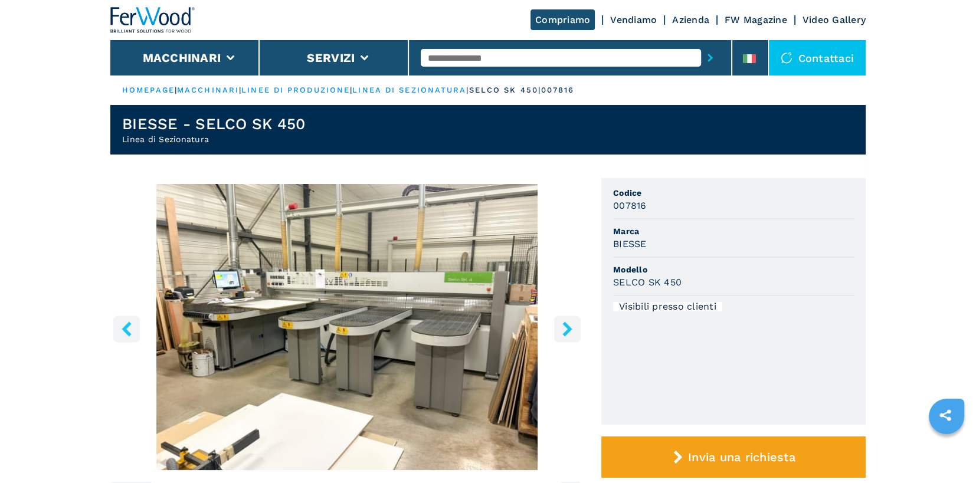 The image size is (976, 483). Describe the element at coordinates (834, 19) in the screenshot. I see `a: Video Gallery` at that location.